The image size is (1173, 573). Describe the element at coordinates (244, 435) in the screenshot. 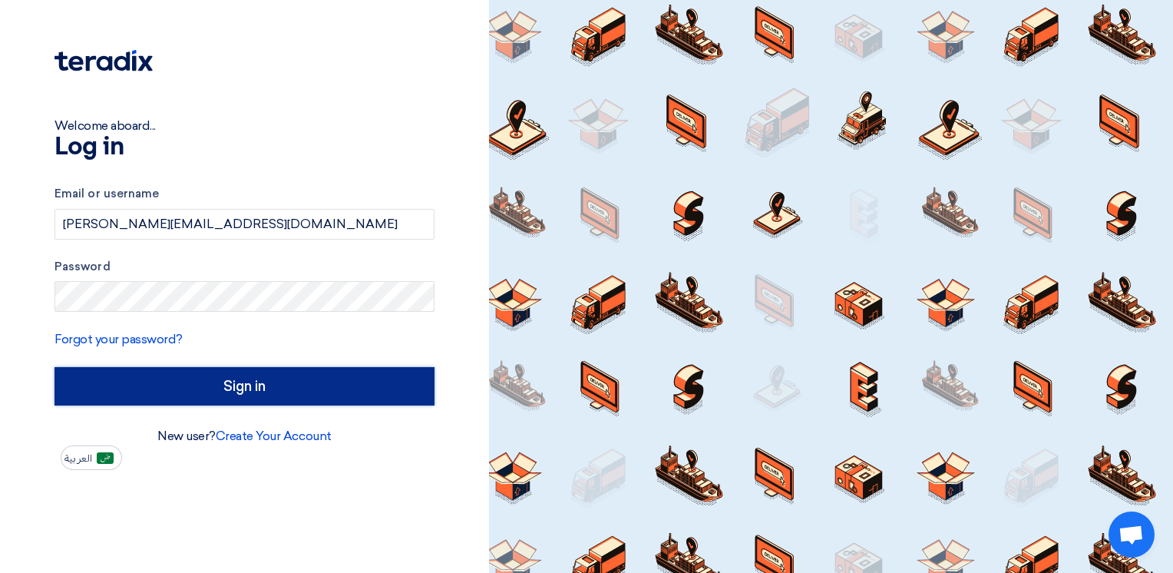

I see `font: New user?` at that location.